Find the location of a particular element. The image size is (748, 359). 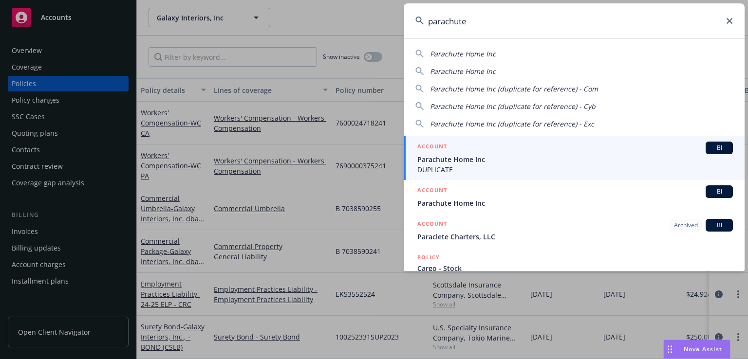

span: Cargo - Stock is located at coordinates (575, 268).